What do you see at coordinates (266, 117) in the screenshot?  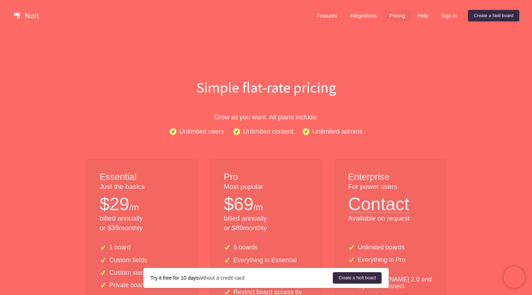 I see `p: Grow all you want. All plans include:` at bounding box center [266, 117].